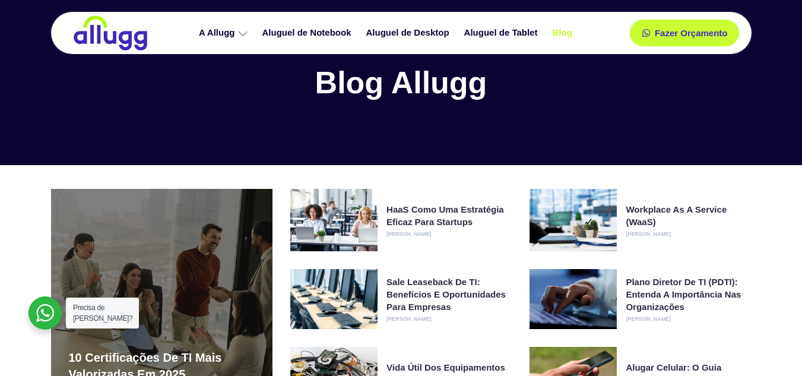 The width and height of the screenshot is (802, 376). Describe the element at coordinates (691, 33) in the screenshot. I see `span: Fazer Orçamento` at that location.